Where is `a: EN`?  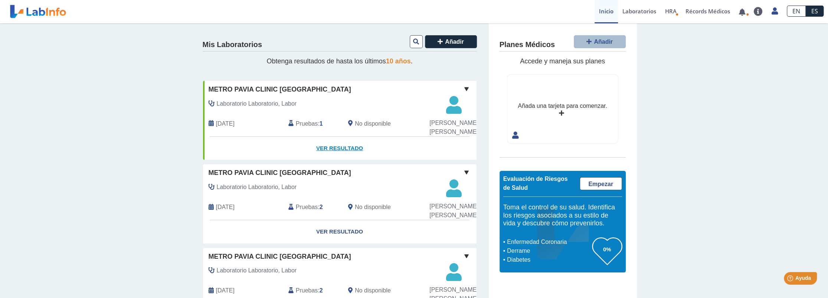 a: EN is located at coordinates (796, 11).